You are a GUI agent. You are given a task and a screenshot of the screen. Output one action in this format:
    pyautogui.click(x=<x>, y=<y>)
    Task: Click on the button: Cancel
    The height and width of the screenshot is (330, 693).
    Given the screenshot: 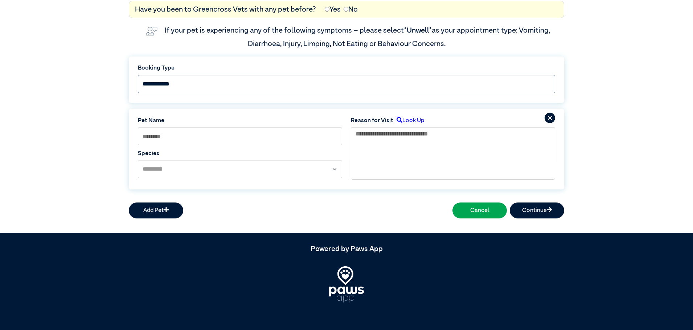 What is the action you would take?
    pyautogui.click(x=480, y=211)
    